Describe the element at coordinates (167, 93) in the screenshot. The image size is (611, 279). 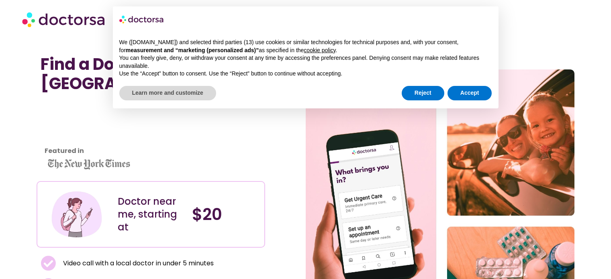
I see `button: Learn more and customize` at that location.